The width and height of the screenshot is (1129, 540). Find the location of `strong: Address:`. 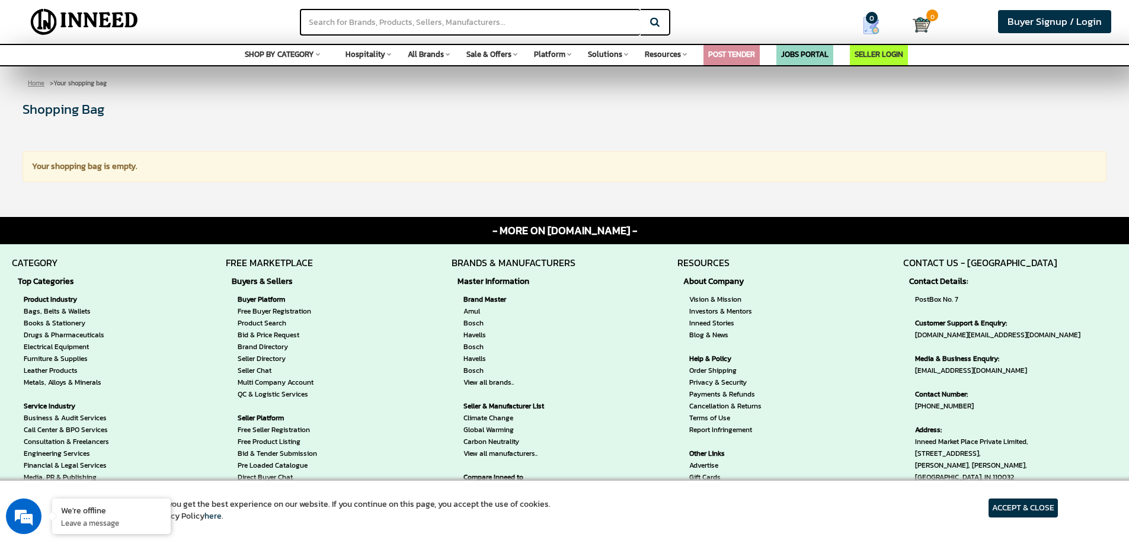

strong: Address: is located at coordinates (997, 430).